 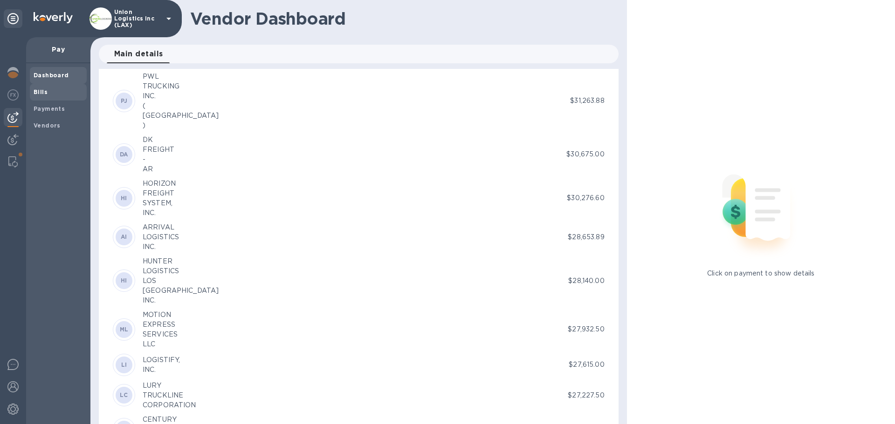 I want to click on div: TRUCKLINE, so click(x=169, y=396).